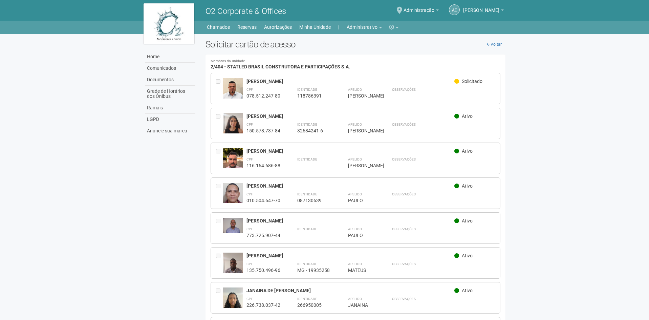  What do you see at coordinates (362, 270) in the screenshot?
I see `div: MATEUS` at bounding box center [362, 270].